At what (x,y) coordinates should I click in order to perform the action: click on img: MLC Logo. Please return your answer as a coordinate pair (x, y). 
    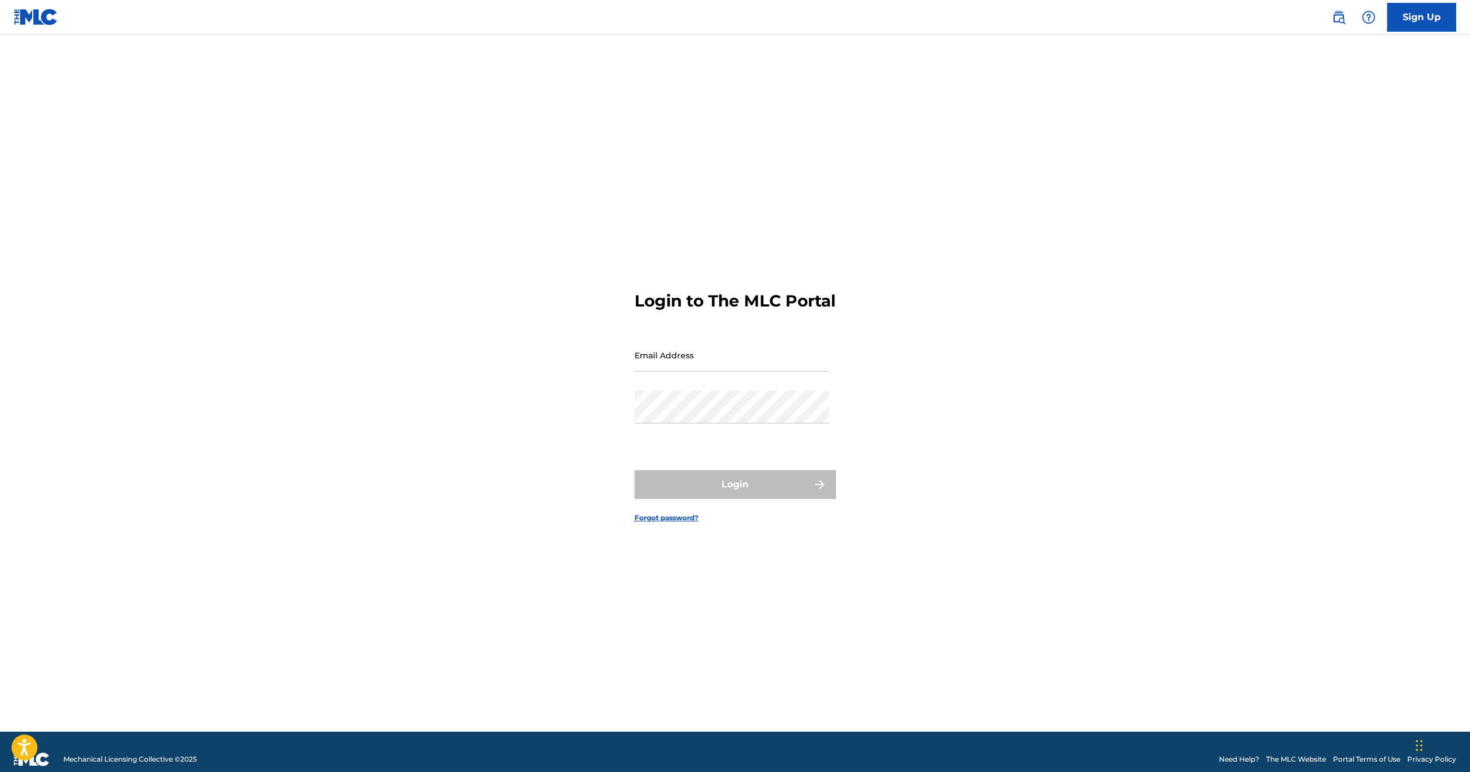
    Looking at the image, I should click on (36, 17).